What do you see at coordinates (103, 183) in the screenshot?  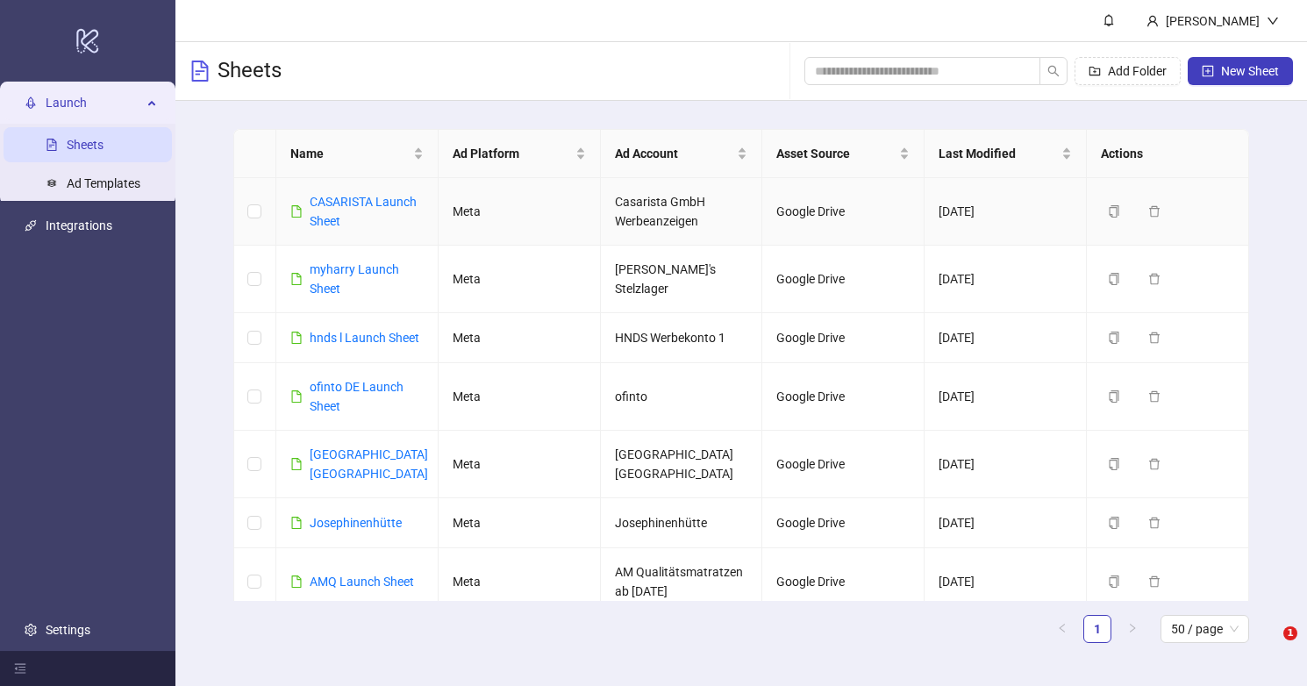 I see `a: Ad Templates` at bounding box center [103, 183].